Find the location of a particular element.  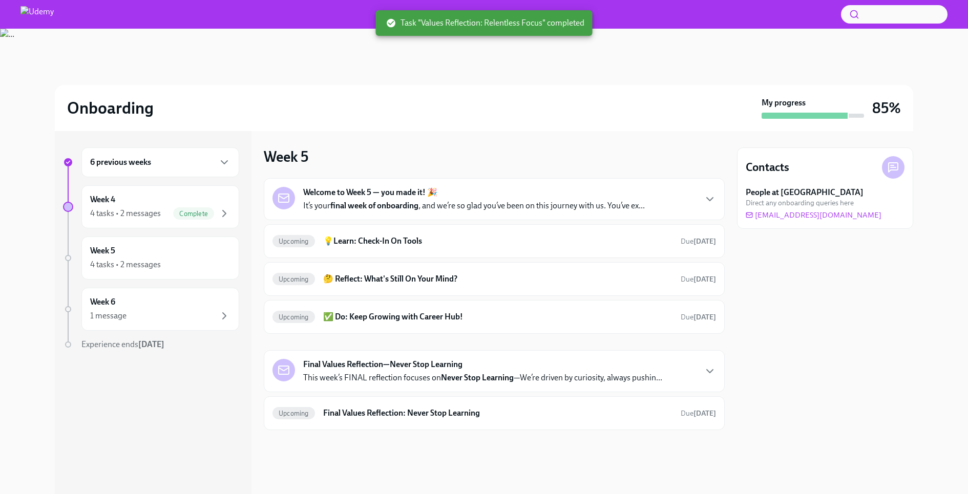

strong: Never Stop Learning is located at coordinates (477, 378).